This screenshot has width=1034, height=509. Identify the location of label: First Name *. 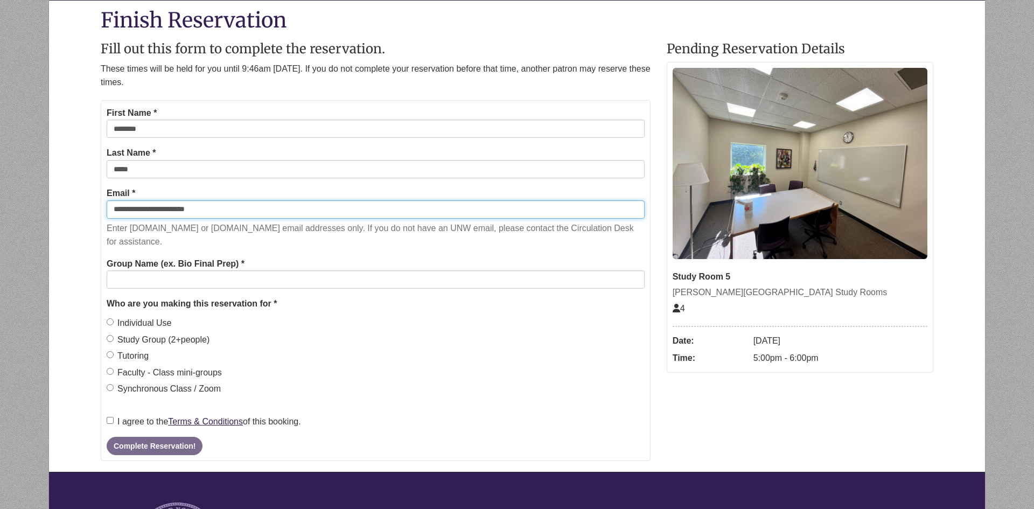
(131, 113).